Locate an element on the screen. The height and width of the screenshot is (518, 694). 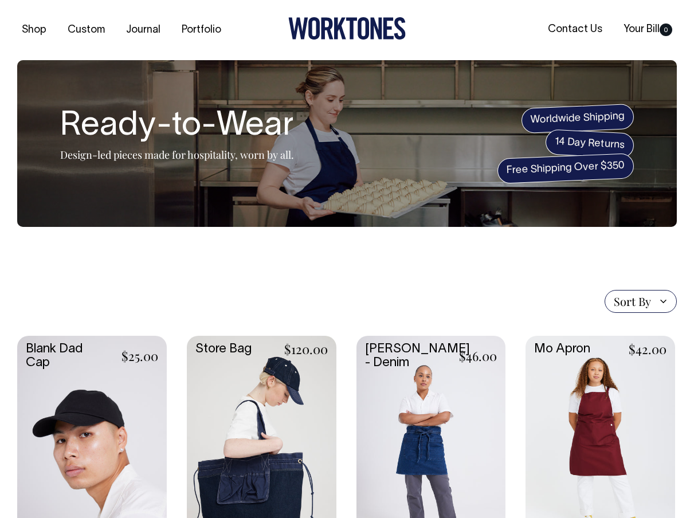
a: Journal is located at coordinates (143, 30).